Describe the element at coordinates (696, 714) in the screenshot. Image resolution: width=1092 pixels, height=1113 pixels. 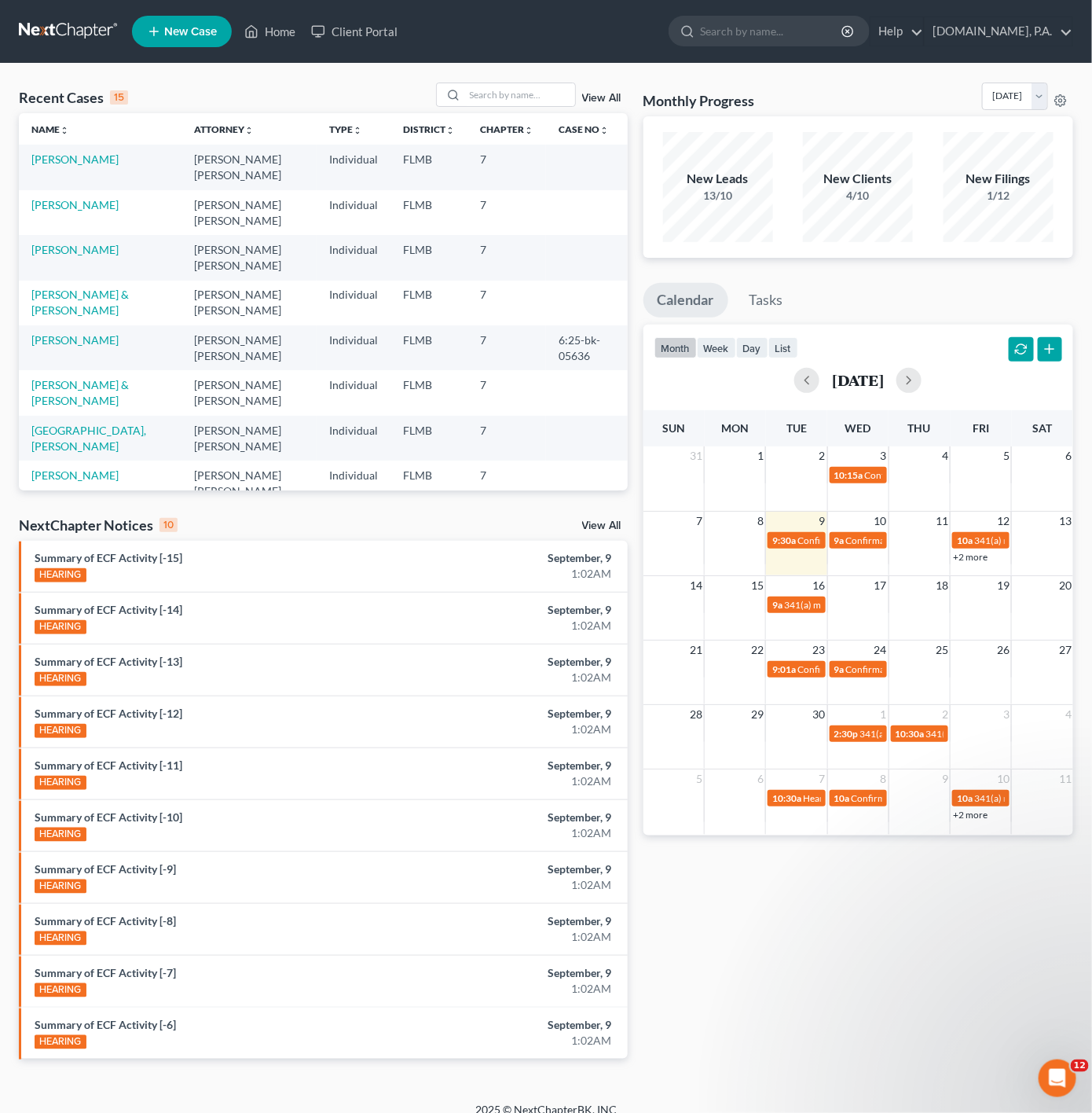
I see `span: 28` at that location.